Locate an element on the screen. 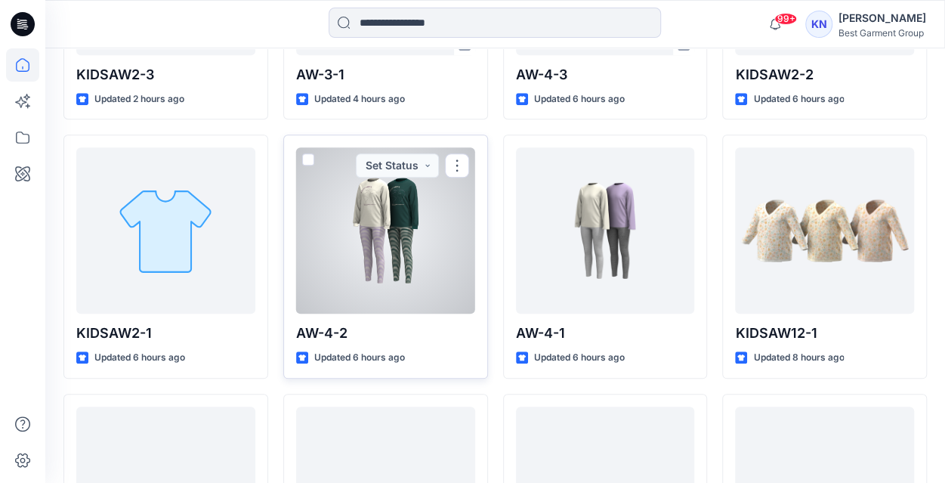 The width and height of the screenshot is (945, 483). p: AW-4-3 is located at coordinates (605, 75).